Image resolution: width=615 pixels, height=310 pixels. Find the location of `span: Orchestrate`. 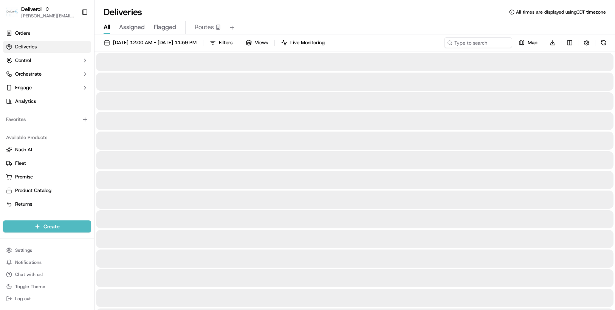

span: Orchestrate is located at coordinates (28, 74).